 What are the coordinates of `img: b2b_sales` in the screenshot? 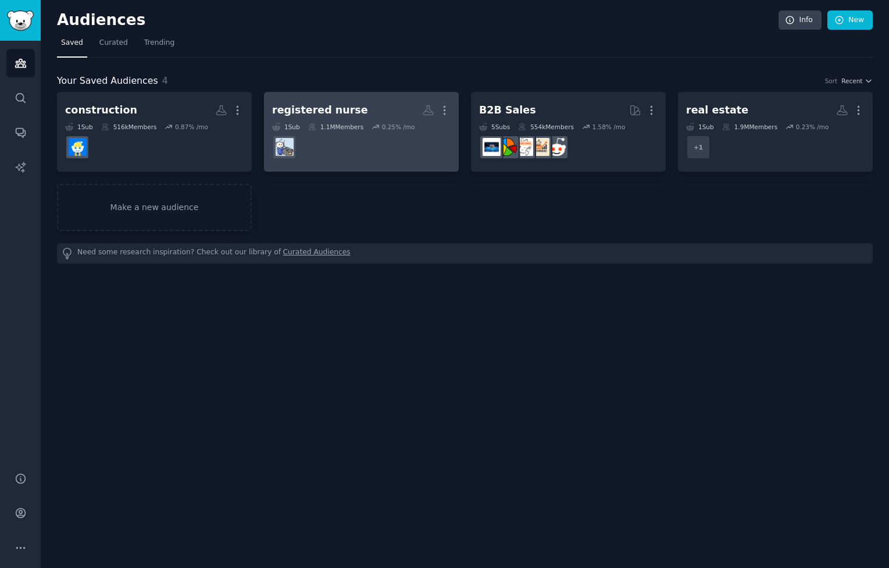 It's located at (524, 147).